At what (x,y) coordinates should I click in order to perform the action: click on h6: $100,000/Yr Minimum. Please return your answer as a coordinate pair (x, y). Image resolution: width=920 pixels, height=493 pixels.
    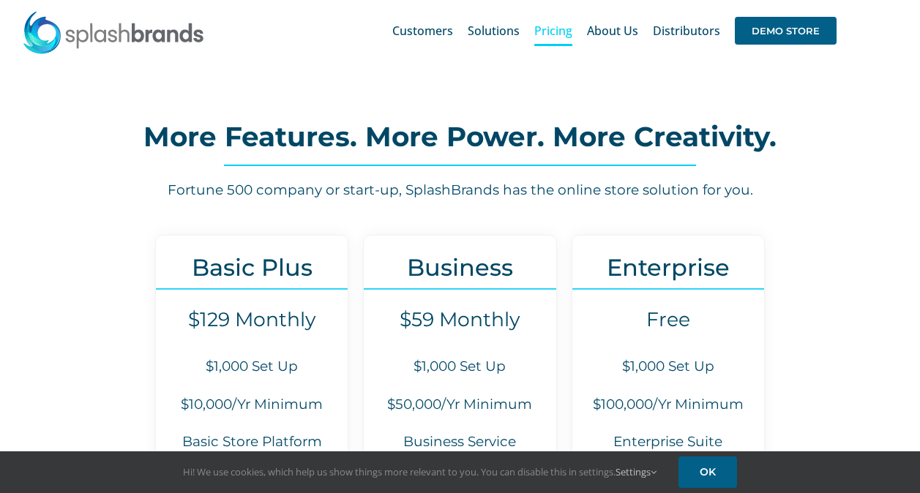
    Looking at the image, I should click on (668, 405).